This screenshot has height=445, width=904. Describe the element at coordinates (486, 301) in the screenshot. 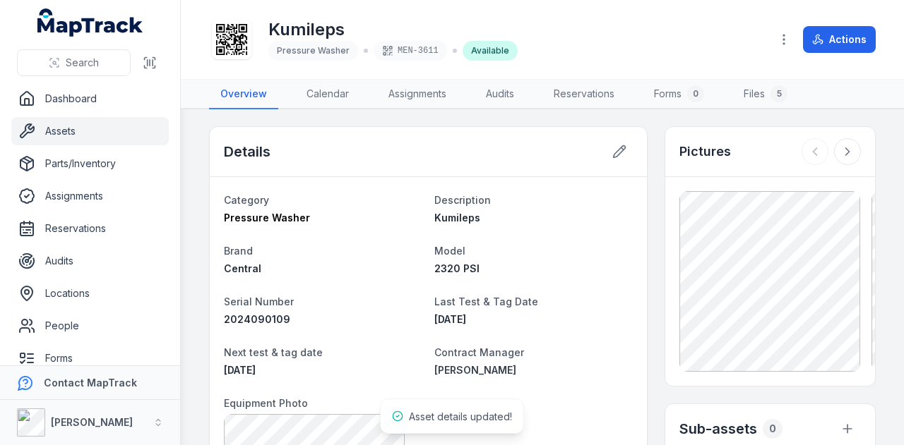

I see `span: Last Test & Tag Date` at that location.